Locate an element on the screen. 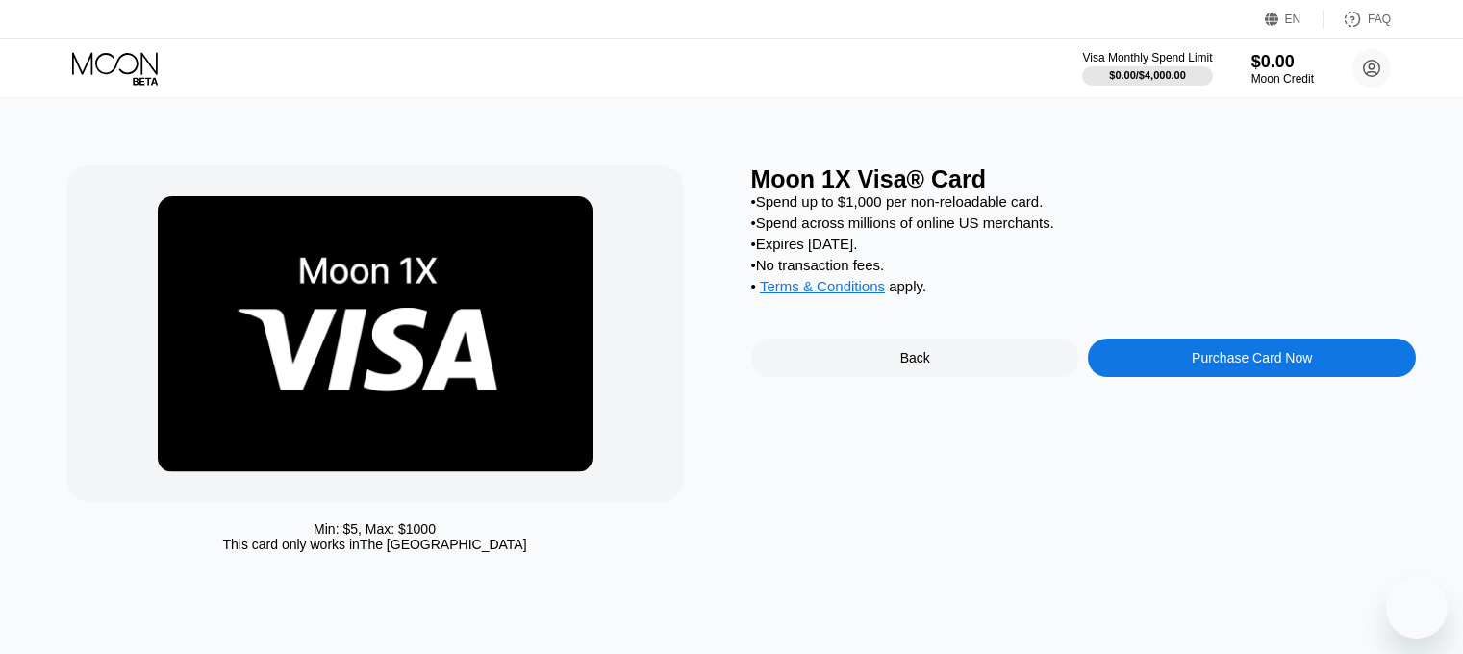  div: $0.00 / $4,000.00 is located at coordinates (1148, 75).